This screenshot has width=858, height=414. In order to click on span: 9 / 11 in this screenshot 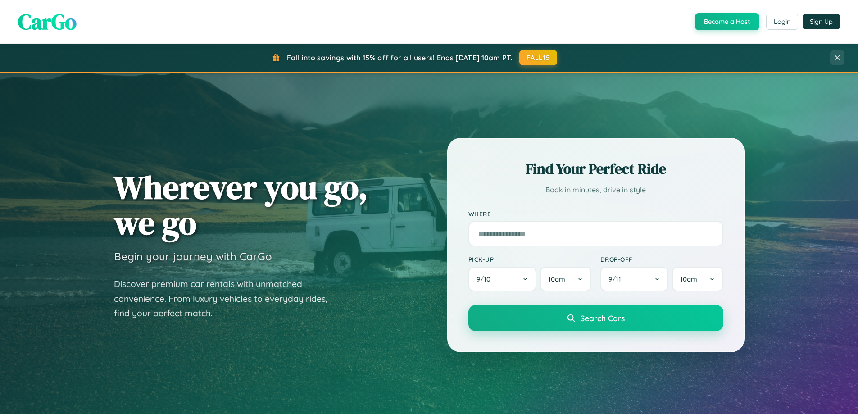, I will do `click(617, 279)`.